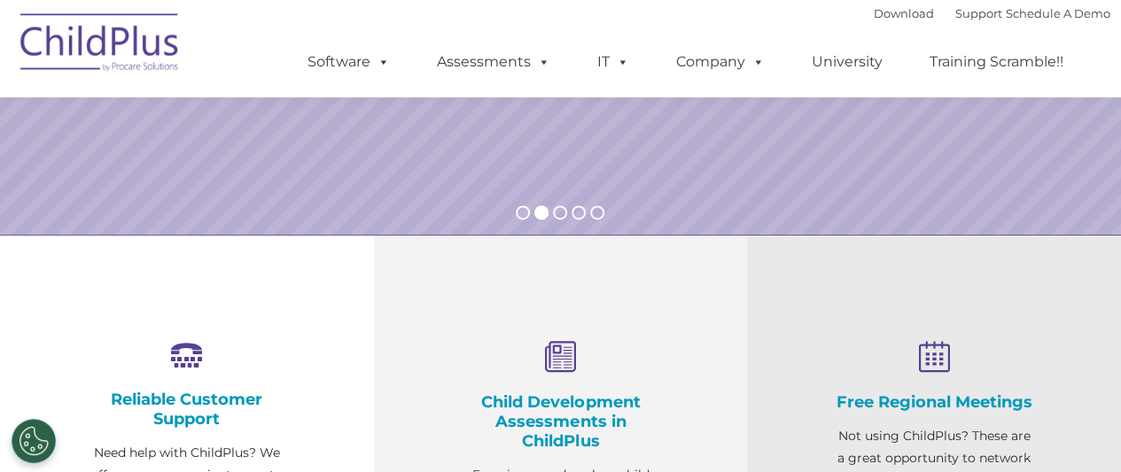  Describe the element at coordinates (100, 45) in the screenshot. I see `img: ChildPlus by Procare Solutions` at that location.